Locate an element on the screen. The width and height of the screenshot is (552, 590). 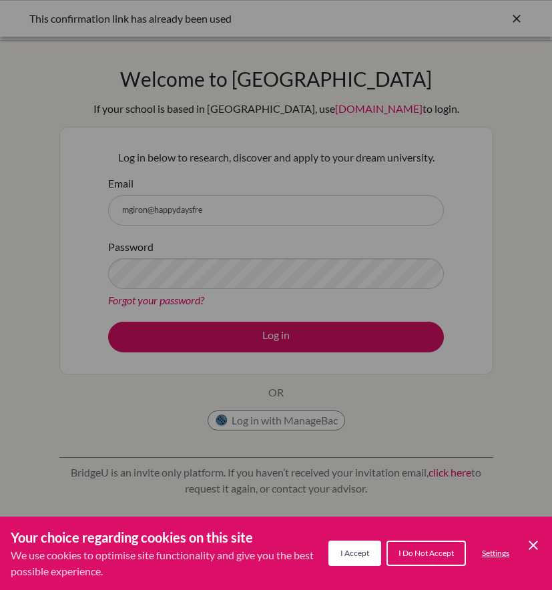
button: I Do Not Accept is located at coordinates (426, 553).